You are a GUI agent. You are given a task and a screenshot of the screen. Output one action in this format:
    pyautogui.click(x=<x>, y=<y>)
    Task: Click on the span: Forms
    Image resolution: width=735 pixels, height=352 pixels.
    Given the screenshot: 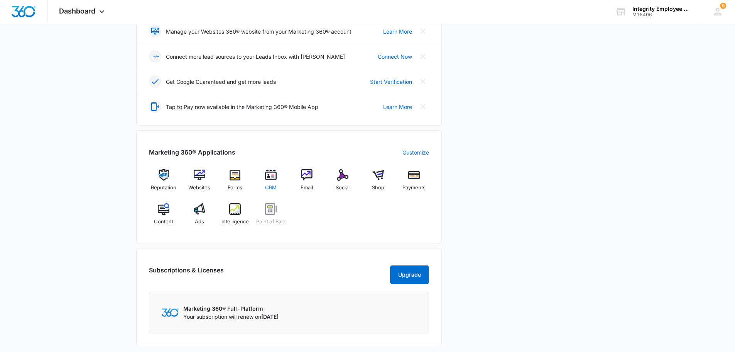 What is the action you would take?
    pyautogui.click(x=235, y=188)
    